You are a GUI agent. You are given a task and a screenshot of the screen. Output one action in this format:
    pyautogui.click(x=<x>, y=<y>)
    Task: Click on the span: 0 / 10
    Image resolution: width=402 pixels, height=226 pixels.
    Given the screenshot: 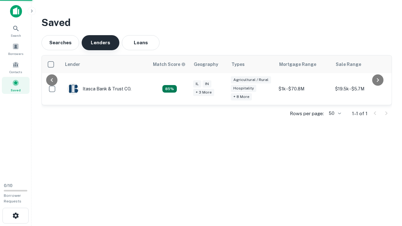 What is the action you would take?
    pyautogui.click(x=8, y=186)
    